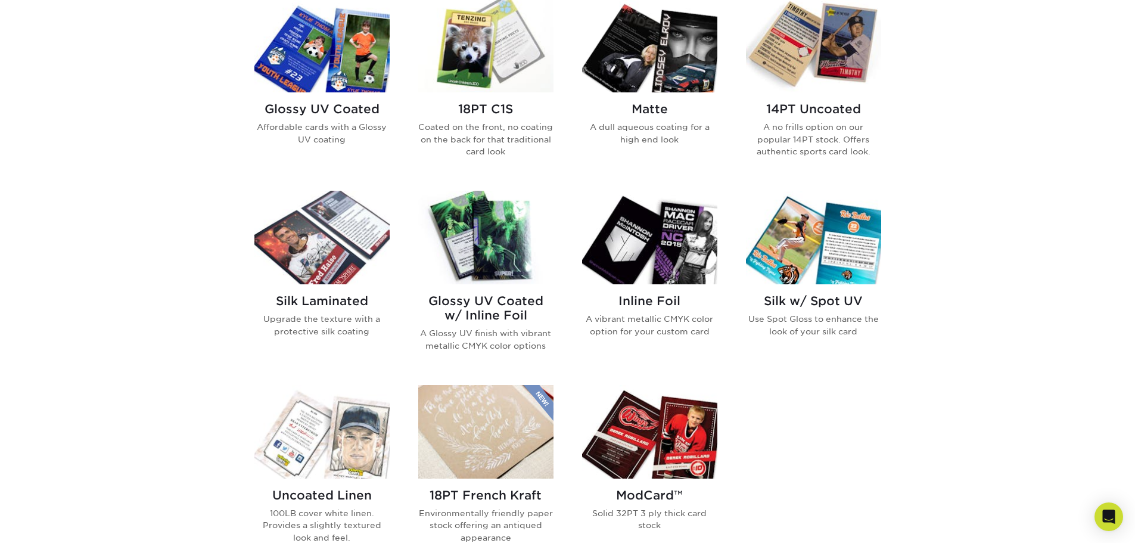 The height and width of the screenshot is (543, 1135). Describe the element at coordinates (322, 495) in the screenshot. I see `h2: Uncoated Linen` at that location.